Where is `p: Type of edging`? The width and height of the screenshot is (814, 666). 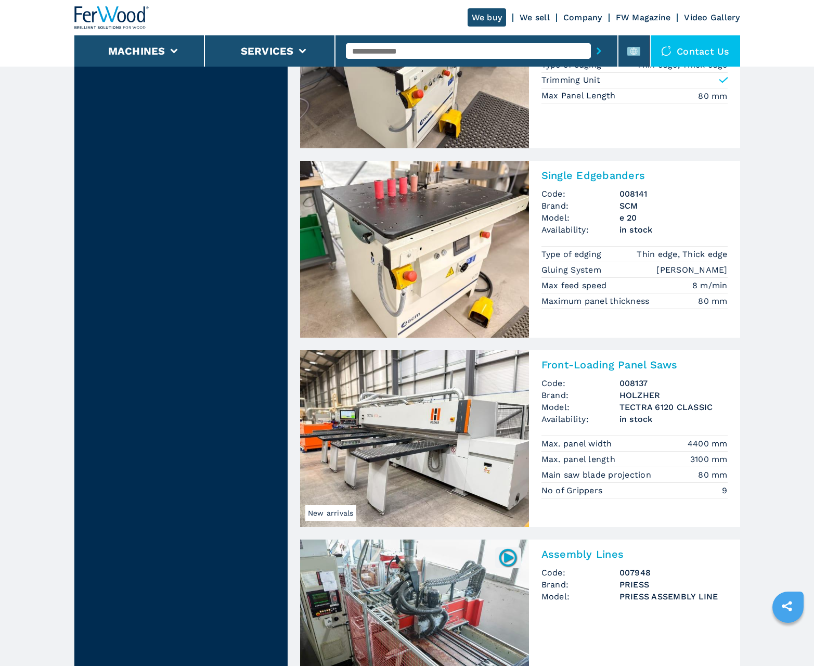 p: Type of edging is located at coordinates (573, 254).